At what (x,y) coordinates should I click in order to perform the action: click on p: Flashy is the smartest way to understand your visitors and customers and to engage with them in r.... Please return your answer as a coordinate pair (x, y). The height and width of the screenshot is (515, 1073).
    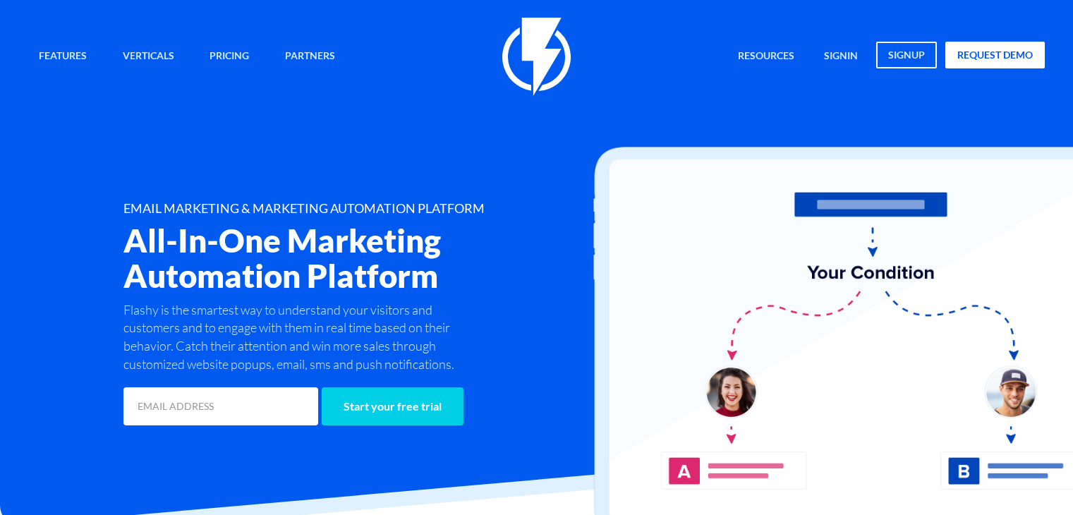
    Looking at the image, I should click on (303, 337).